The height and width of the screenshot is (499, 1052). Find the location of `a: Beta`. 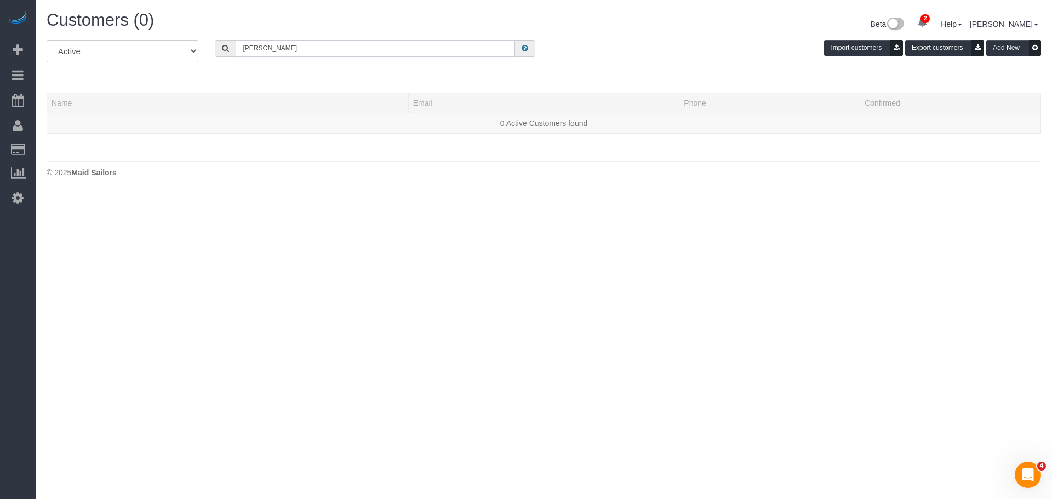

a: Beta is located at coordinates (888, 24).